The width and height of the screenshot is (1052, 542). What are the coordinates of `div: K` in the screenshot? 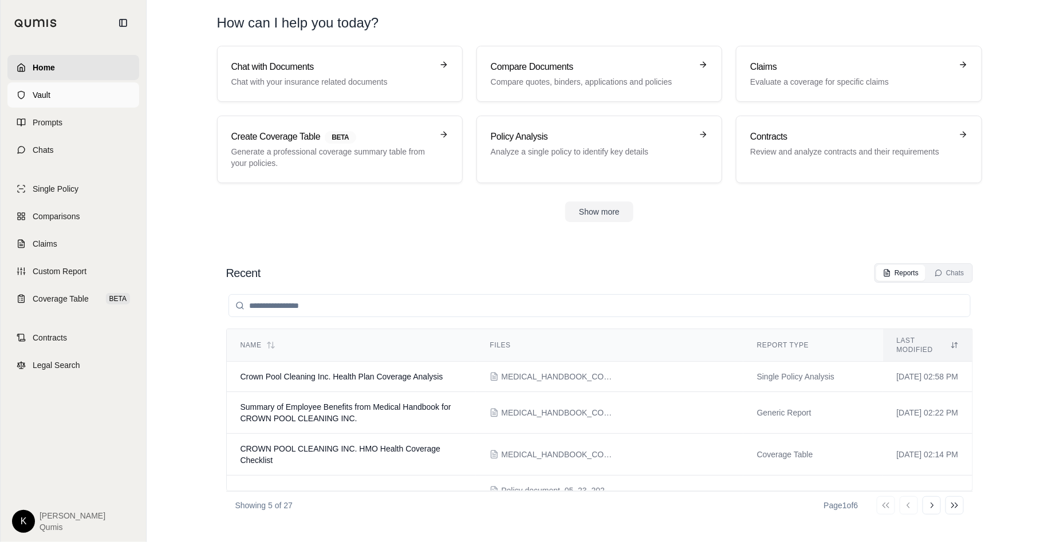 It's located at (23, 522).